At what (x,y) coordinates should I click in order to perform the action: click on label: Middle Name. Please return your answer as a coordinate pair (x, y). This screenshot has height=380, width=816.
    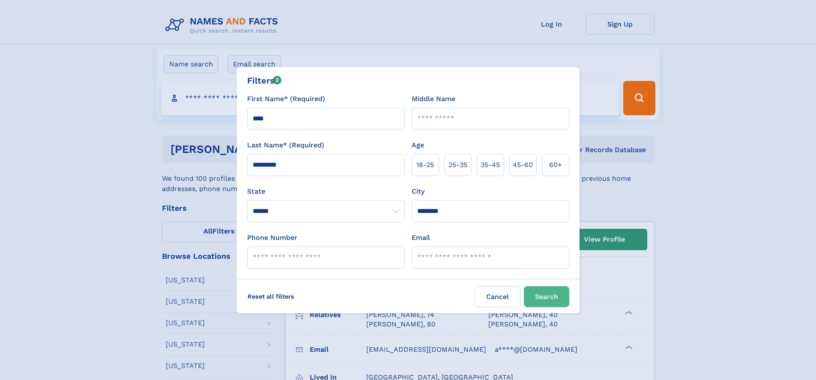
    Looking at the image, I should click on (434, 99).